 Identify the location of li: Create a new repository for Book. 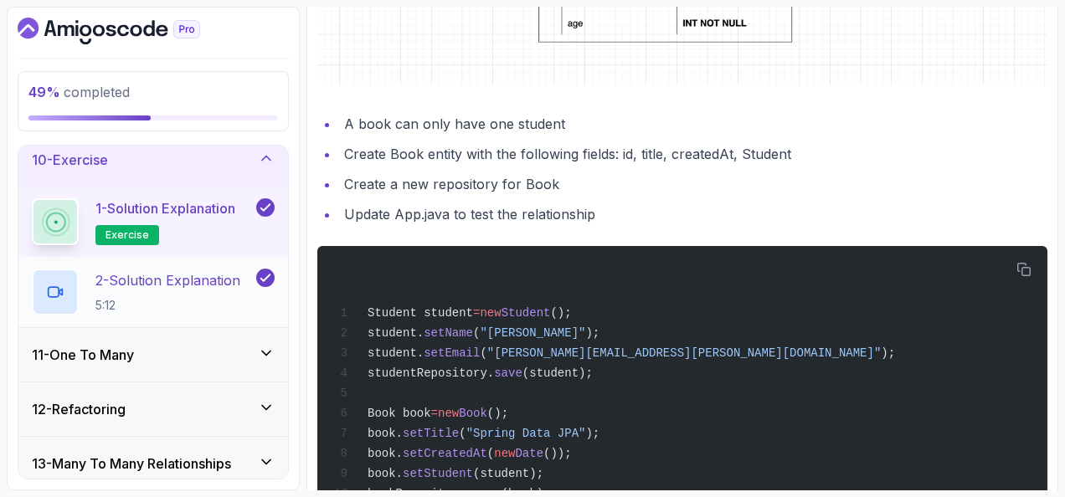
(693, 184).